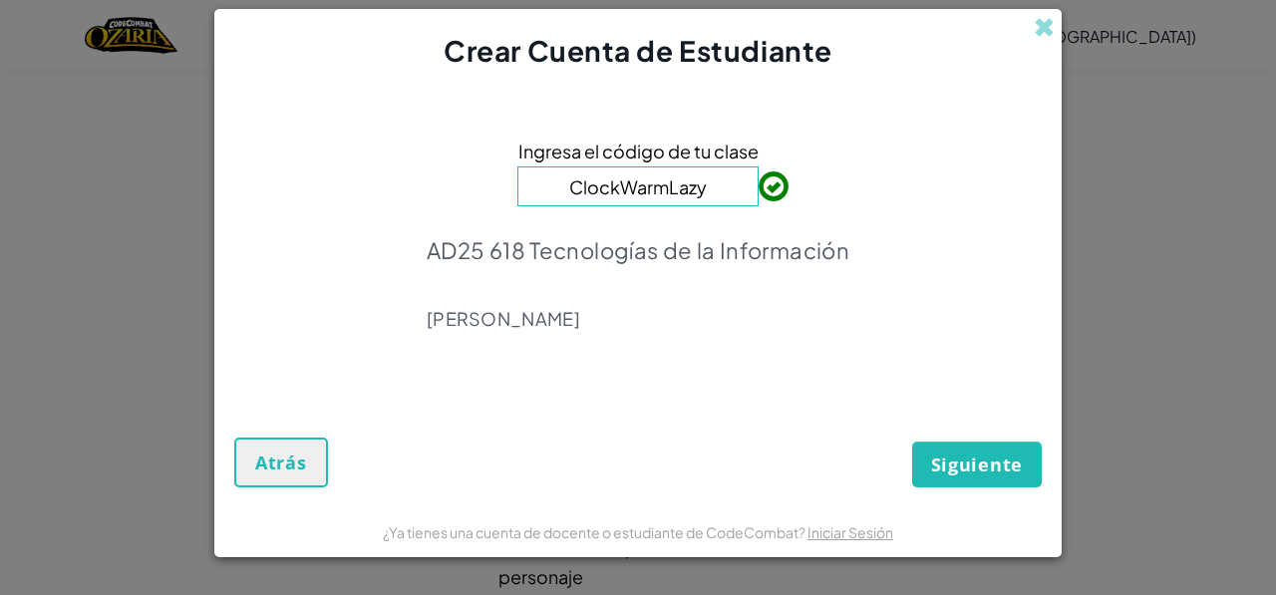 Image resolution: width=1276 pixels, height=595 pixels. Describe the element at coordinates (638, 150) in the screenshot. I see `span: Ingresa el código de tu clase` at that location.